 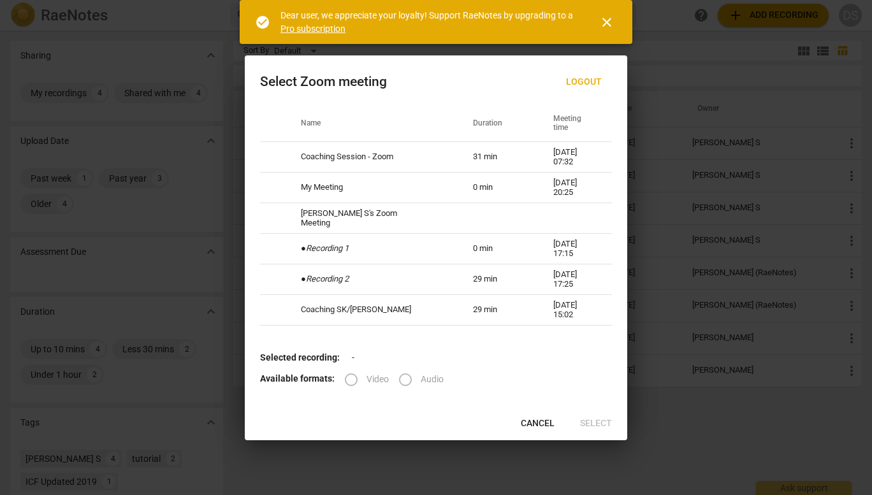 What do you see at coordinates (498, 157) in the screenshot?
I see `td: 31 min` at bounding box center [498, 157].